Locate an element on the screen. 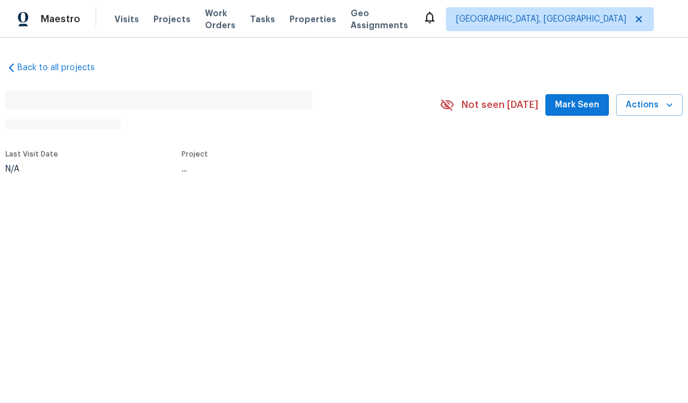 The height and width of the screenshot is (403, 688). span: Mark Seen is located at coordinates (577, 105).